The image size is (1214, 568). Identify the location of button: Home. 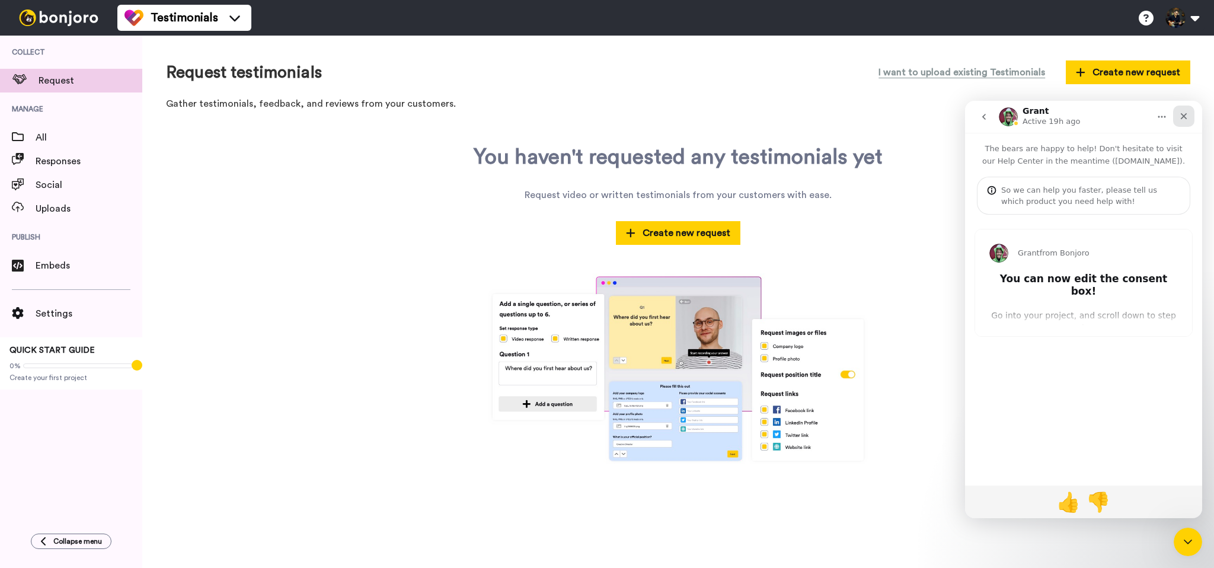
(197, 16).